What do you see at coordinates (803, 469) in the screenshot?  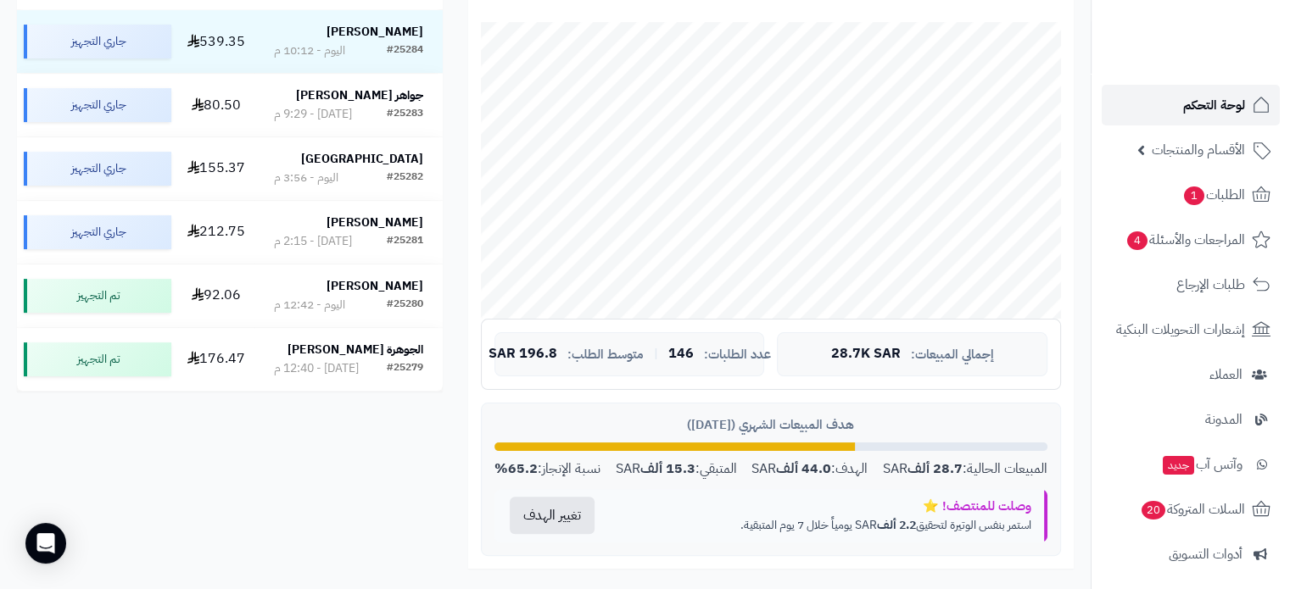 I see `strong: 44.0 ألف` at bounding box center [803, 469].